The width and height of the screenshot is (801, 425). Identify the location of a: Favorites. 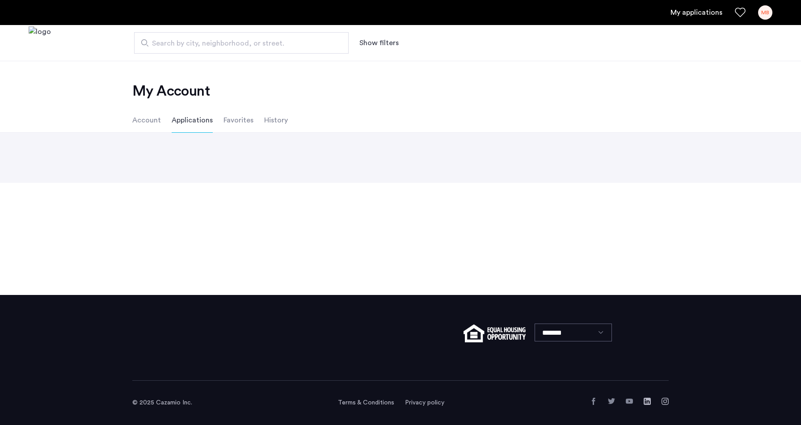
(740, 13).